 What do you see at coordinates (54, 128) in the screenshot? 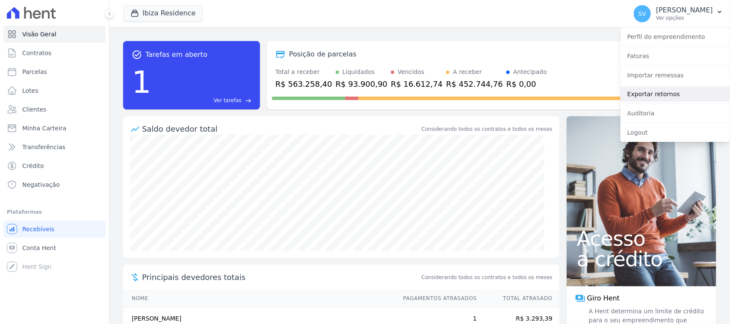
I see `a: Minha Carteira` at bounding box center [54, 128].